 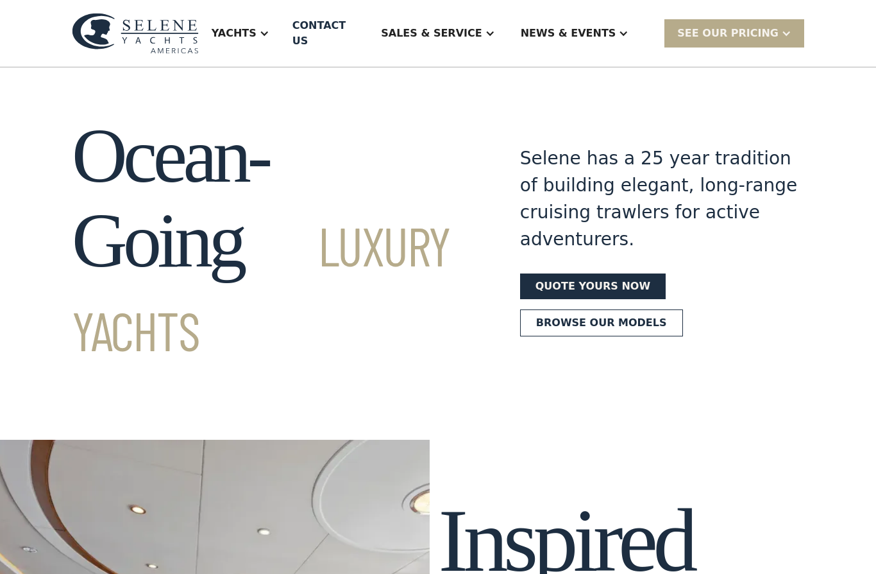 What do you see at coordinates (135, 33) in the screenshot?
I see `img: logo` at bounding box center [135, 33].